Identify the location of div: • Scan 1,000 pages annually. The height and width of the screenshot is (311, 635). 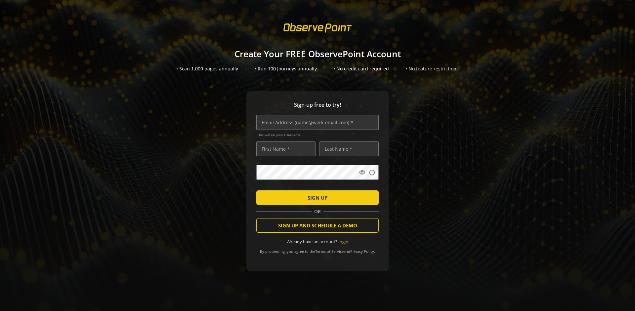
(207, 69).